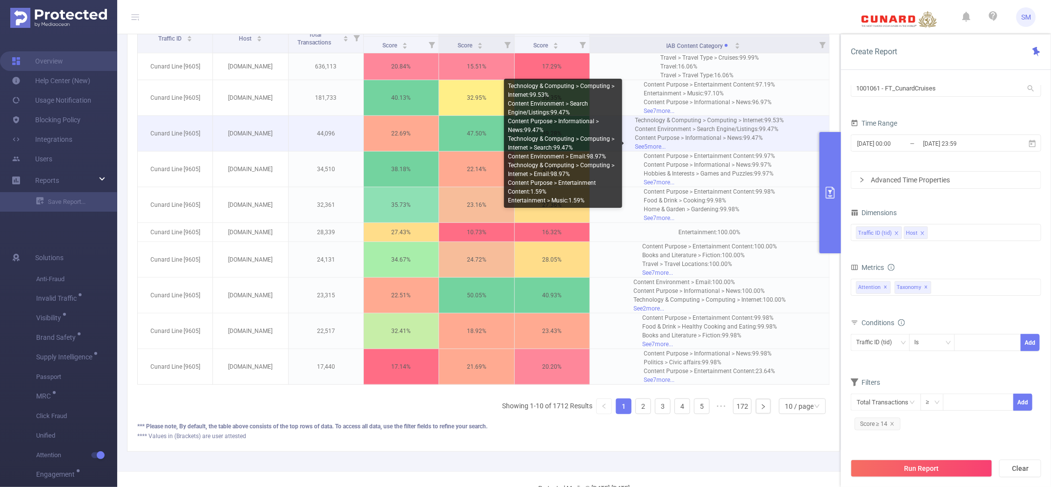 This screenshot has height=487, width=1051. Describe the element at coordinates (401, 133) in the screenshot. I see `p: 22.69 %` at that location.